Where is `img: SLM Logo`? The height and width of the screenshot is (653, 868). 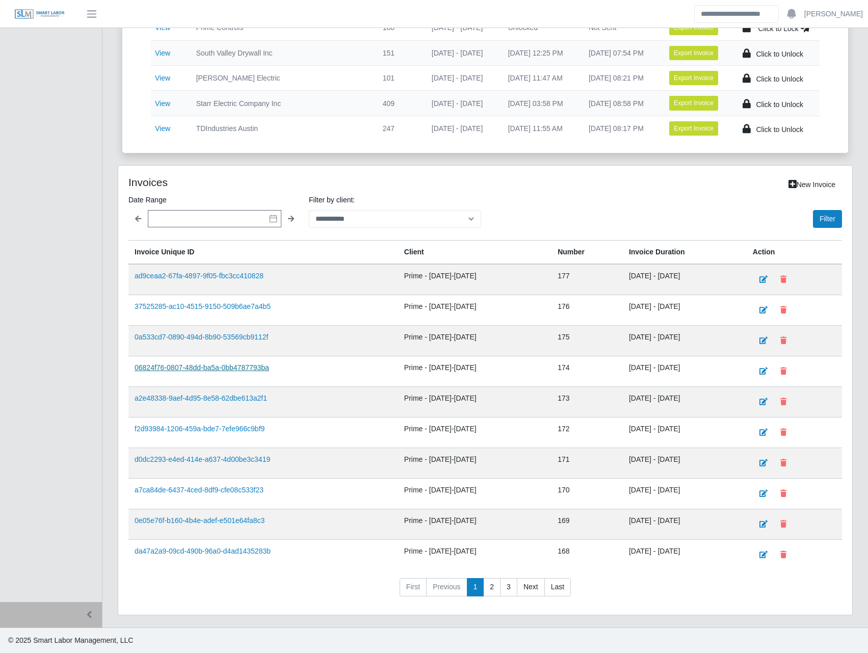 img: SLM Logo is located at coordinates (40, 14).